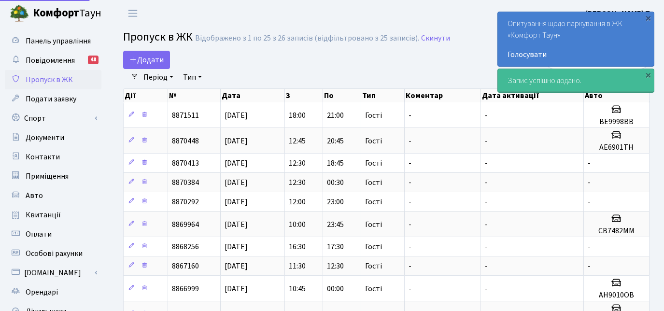 This screenshot has width=664, height=311. What do you see at coordinates (93, 60) in the screenshot?
I see `div: 48` at bounding box center [93, 60].